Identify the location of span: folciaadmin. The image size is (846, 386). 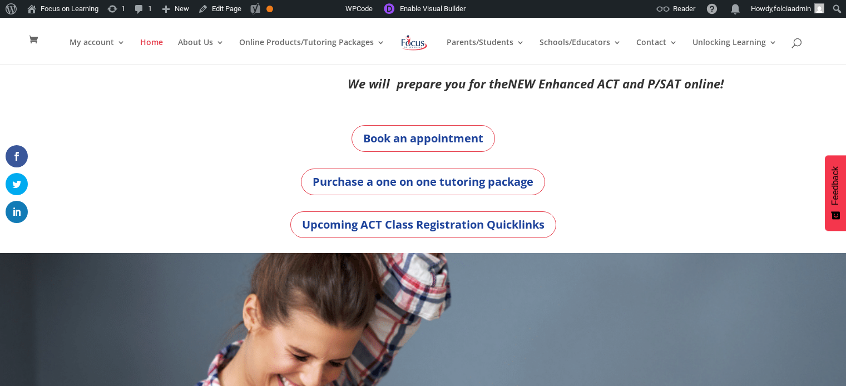
(792, 8).